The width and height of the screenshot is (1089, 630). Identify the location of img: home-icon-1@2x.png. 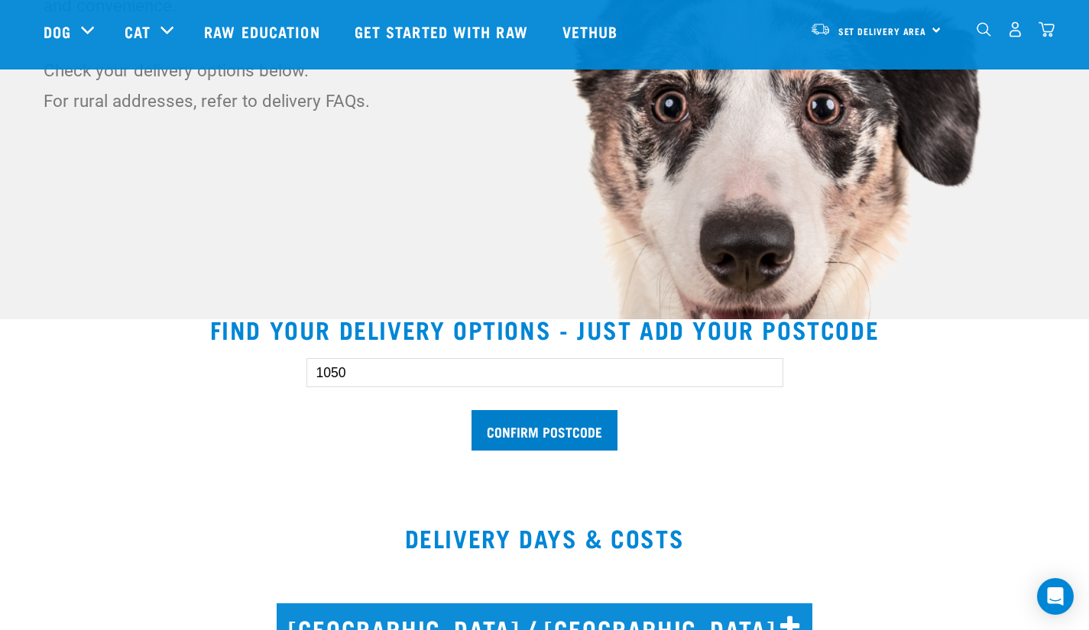
(983, 29).